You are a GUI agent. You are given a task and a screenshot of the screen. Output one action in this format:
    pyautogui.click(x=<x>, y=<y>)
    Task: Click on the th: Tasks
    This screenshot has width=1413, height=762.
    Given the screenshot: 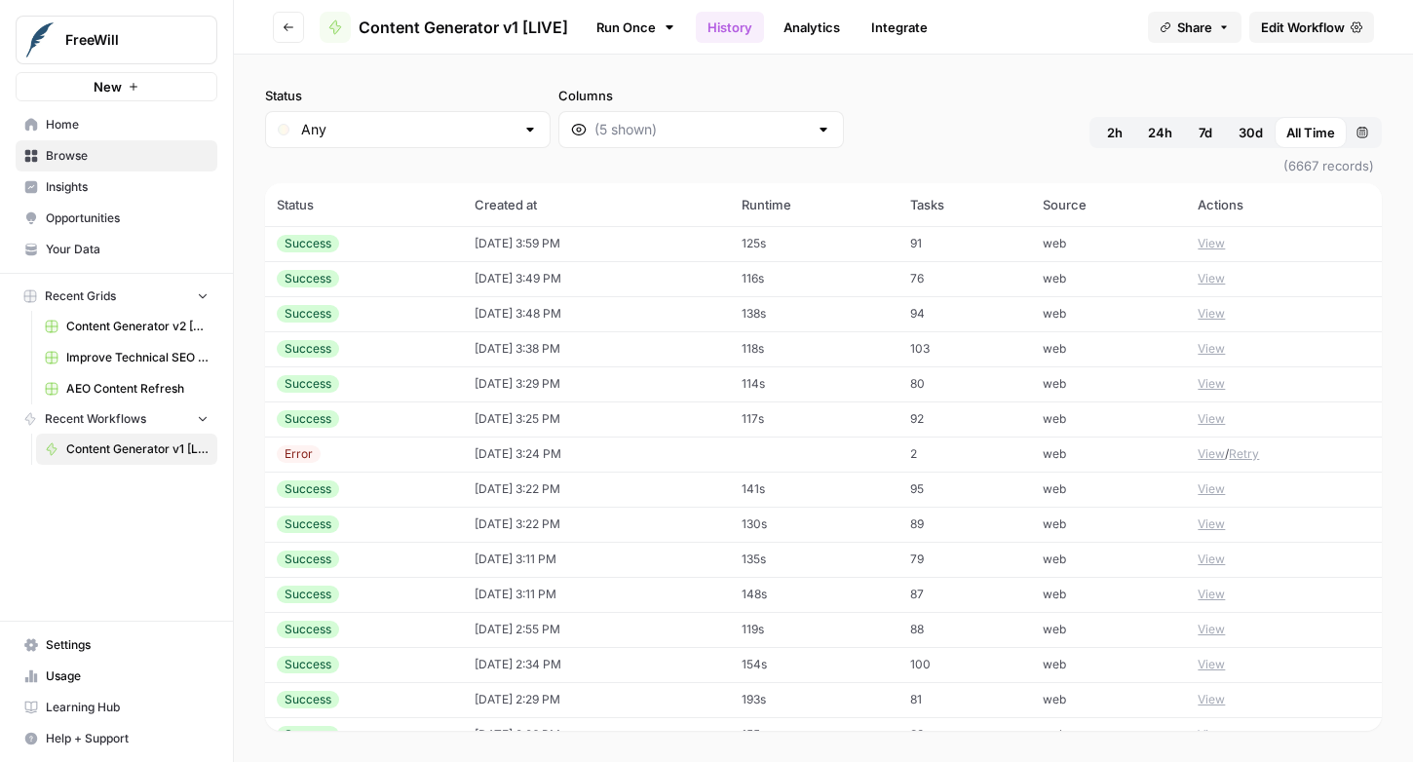 What is the action you would take?
    pyautogui.click(x=965, y=205)
    